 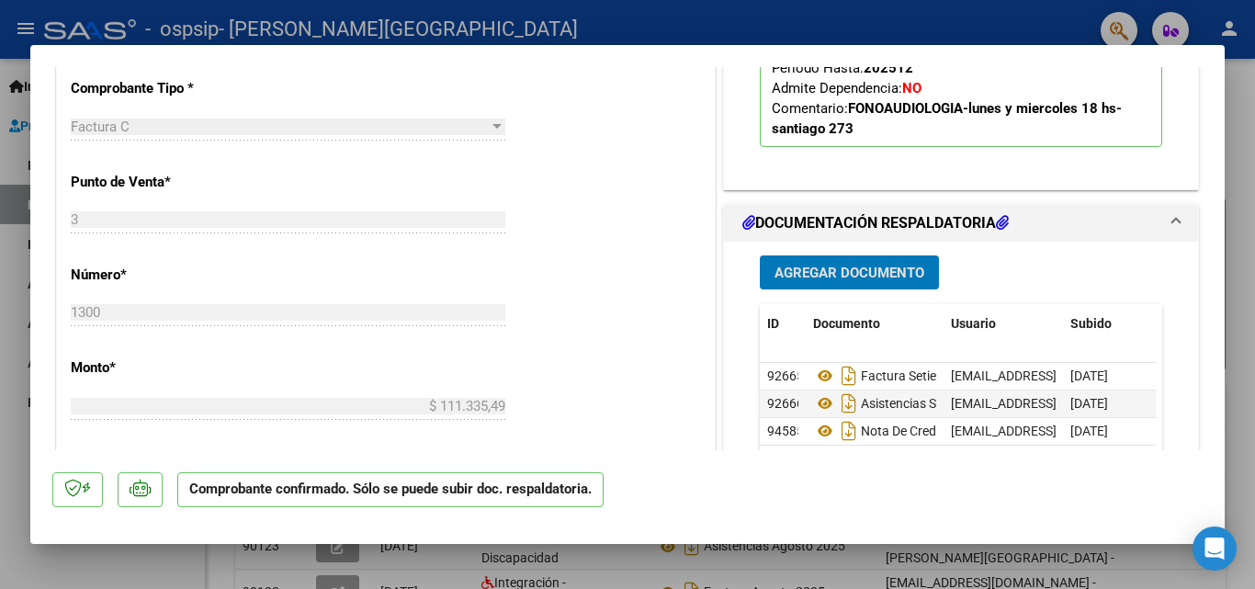 What do you see at coordinates (165, 182) in the screenshot?
I see `p: Punto de Venta` at bounding box center [165, 182].